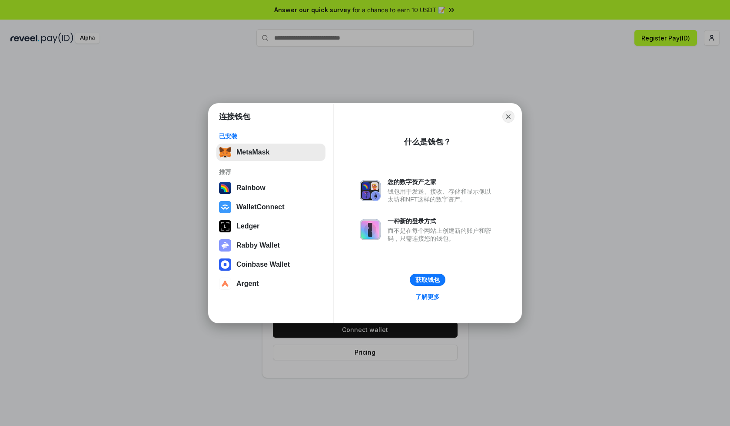 The image size is (730, 426). What do you see at coordinates (248, 226) in the screenshot?
I see `div: Ledger` at bounding box center [248, 226].